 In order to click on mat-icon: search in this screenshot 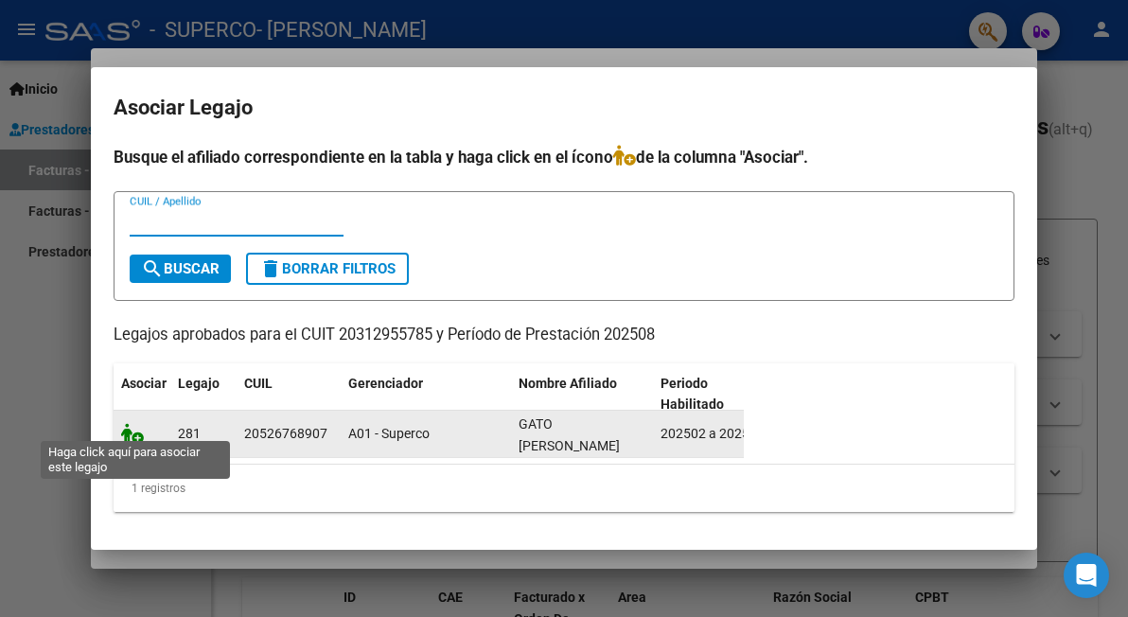, I will do `click(152, 269)`.